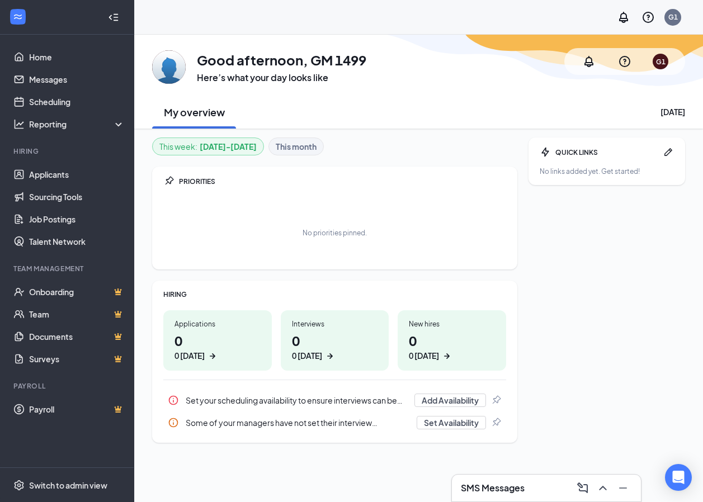  Describe the element at coordinates (545, 152) in the screenshot. I see `svg: Bolt` at that location.